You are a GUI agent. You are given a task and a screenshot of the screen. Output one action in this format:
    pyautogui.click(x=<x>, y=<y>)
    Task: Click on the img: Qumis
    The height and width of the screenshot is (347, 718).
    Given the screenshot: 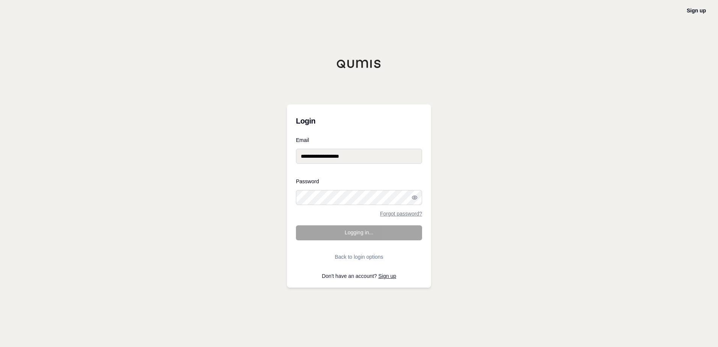 What is the action you would take?
    pyautogui.click(x=359, y=64)
    